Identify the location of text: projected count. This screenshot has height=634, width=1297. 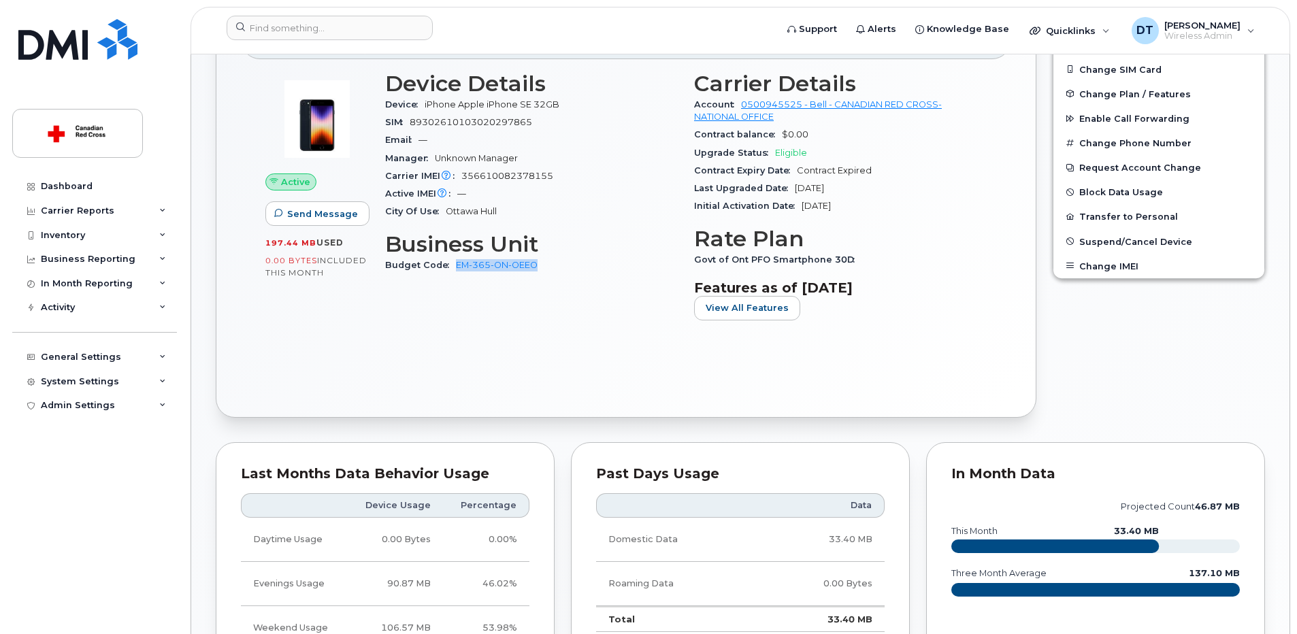
(1180, 506).